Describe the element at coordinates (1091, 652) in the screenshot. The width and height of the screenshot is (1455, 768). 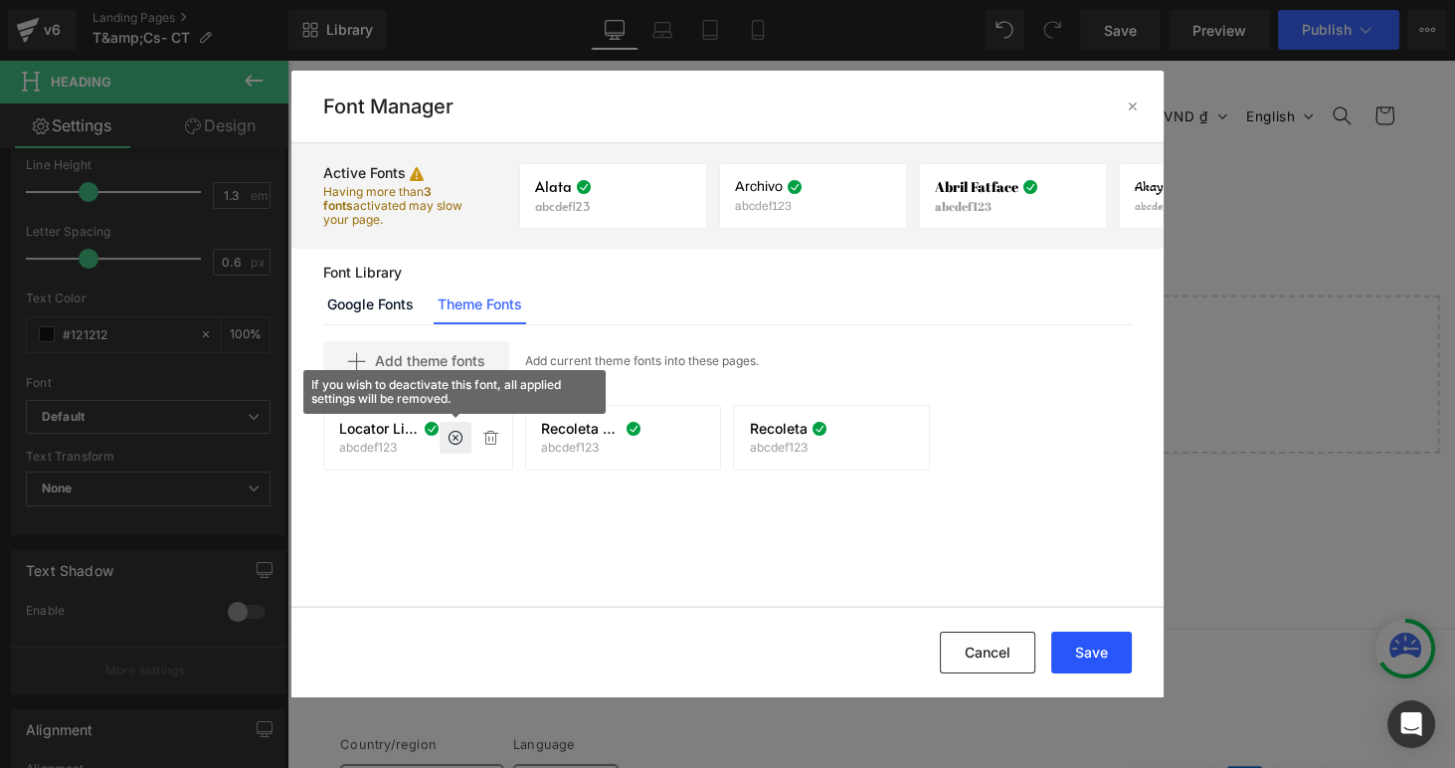
I see `button: Save` at that location.